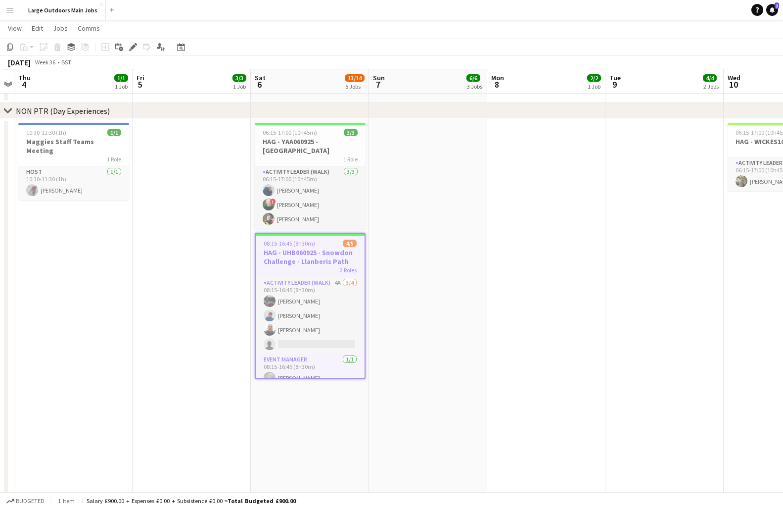 Image resolution: width=783 pixels, height=509 pixels. Describe the element at coordinates (310, 306) in the screenshot. I see `div: 08:15-16:45 (8h30m)4/5HAG - UHB060925 - Snowdon Challenge - Llanberis Path2 RolesActivity Leader ...` at that location.